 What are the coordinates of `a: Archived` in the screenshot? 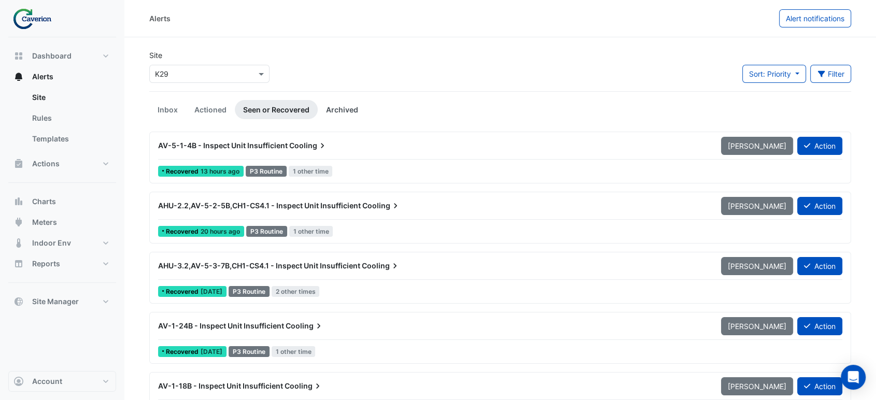 It's located at (342, 109).